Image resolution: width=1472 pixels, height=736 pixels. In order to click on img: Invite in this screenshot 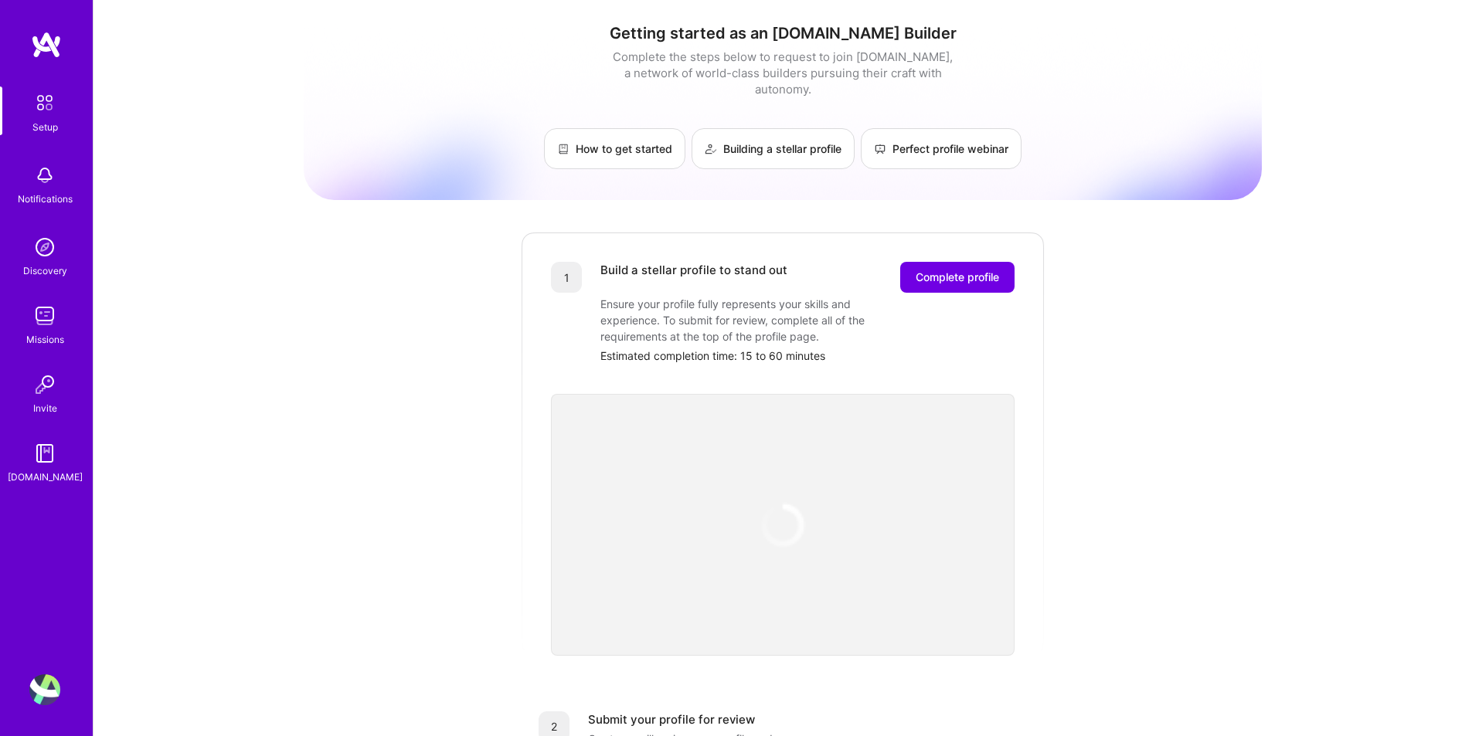, I will do `click(45, 385)`.